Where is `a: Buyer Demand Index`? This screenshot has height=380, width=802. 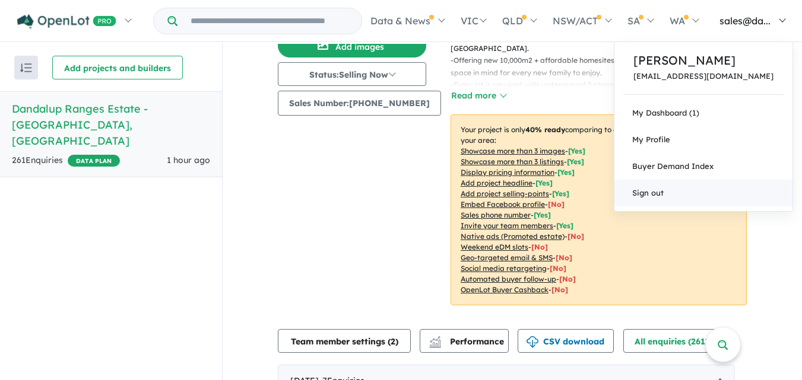 a: Buyer Demand Index is located at coordinates (703, 166).